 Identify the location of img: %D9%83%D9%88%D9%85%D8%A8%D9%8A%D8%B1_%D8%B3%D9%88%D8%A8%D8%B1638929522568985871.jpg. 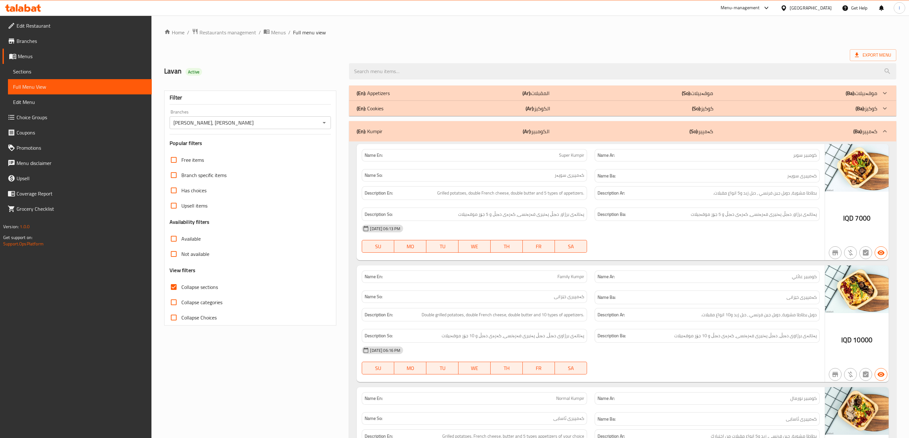
(857, 168).